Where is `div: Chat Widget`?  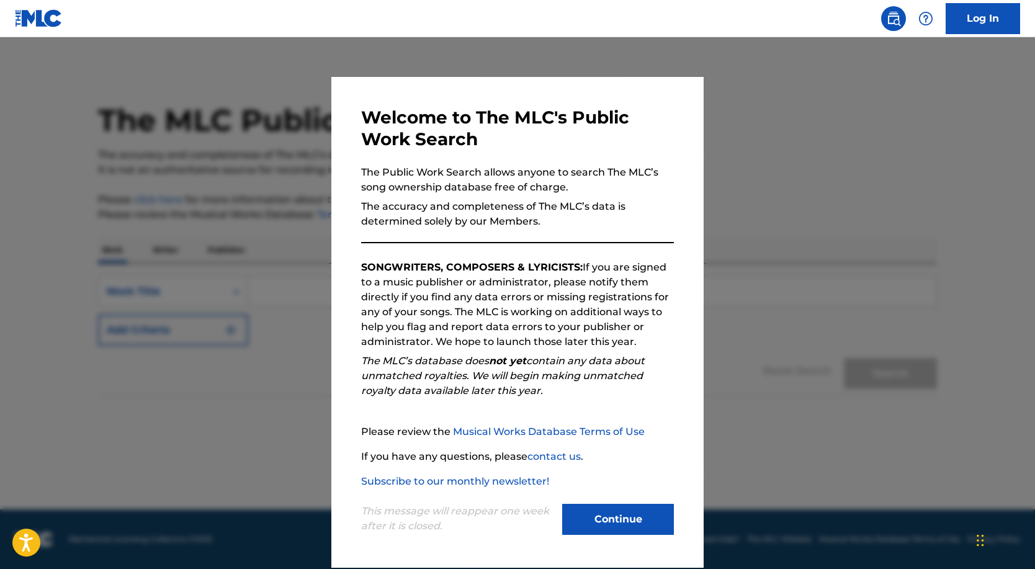
div: Chat Widget is located at coordinates (1004, 539).